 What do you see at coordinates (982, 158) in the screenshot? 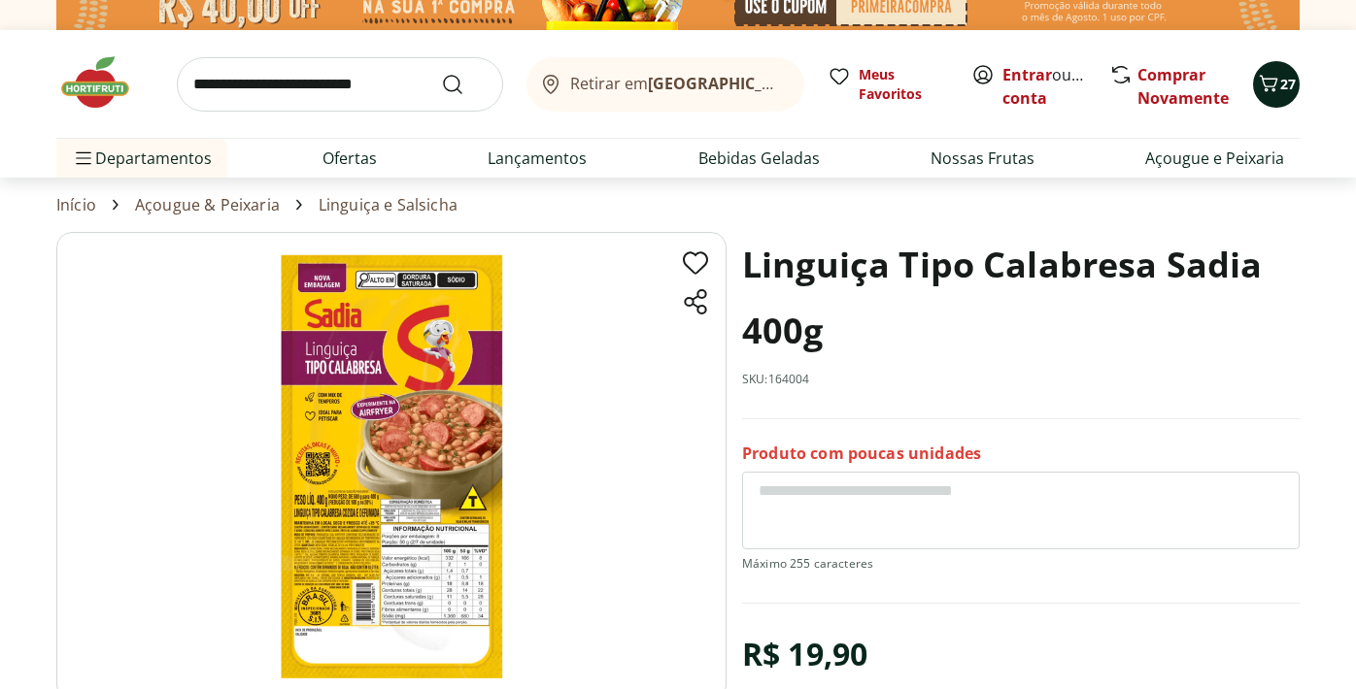
I see `a: Nossas Frutas` at bounding box center [982, 158].